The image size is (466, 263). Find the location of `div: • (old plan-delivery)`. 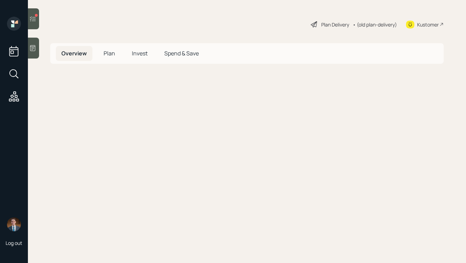

div: • (old plan-delivery) is located at coordinates (375, 24).